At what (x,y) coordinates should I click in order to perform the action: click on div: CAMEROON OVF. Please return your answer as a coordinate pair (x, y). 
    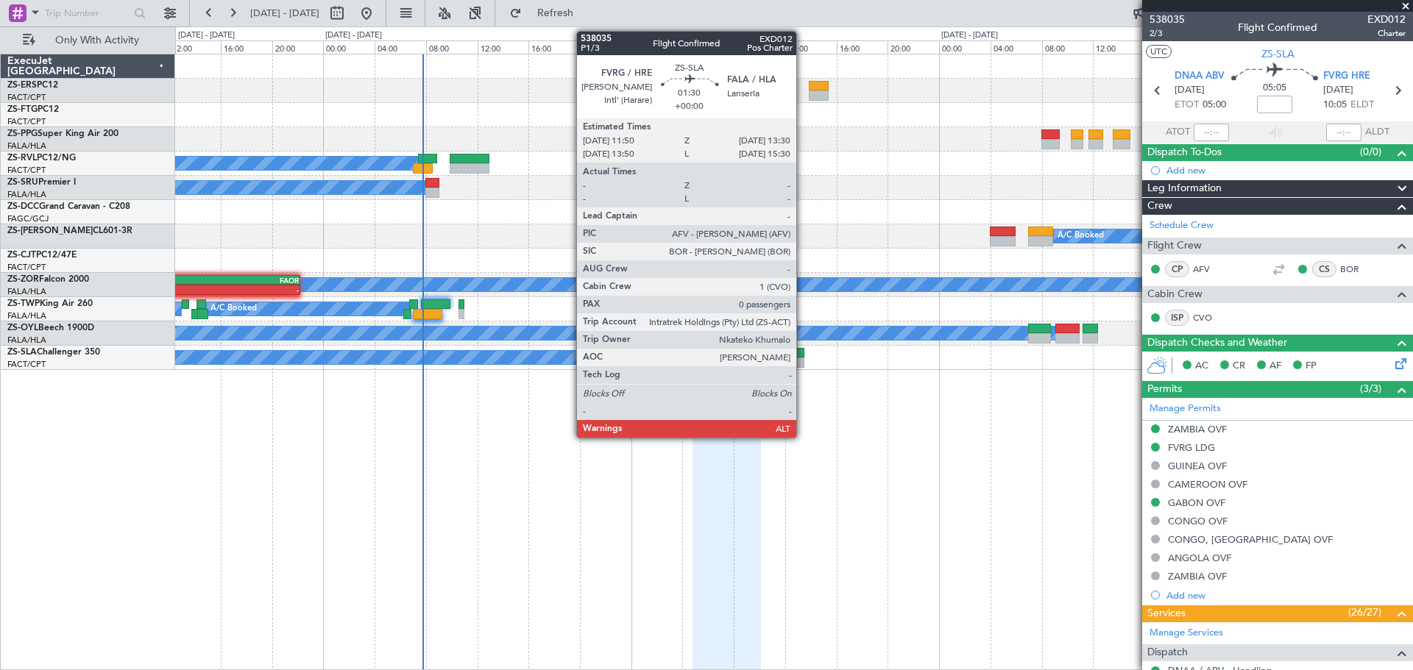
    Looking at the image, I should click on (1207, 484).